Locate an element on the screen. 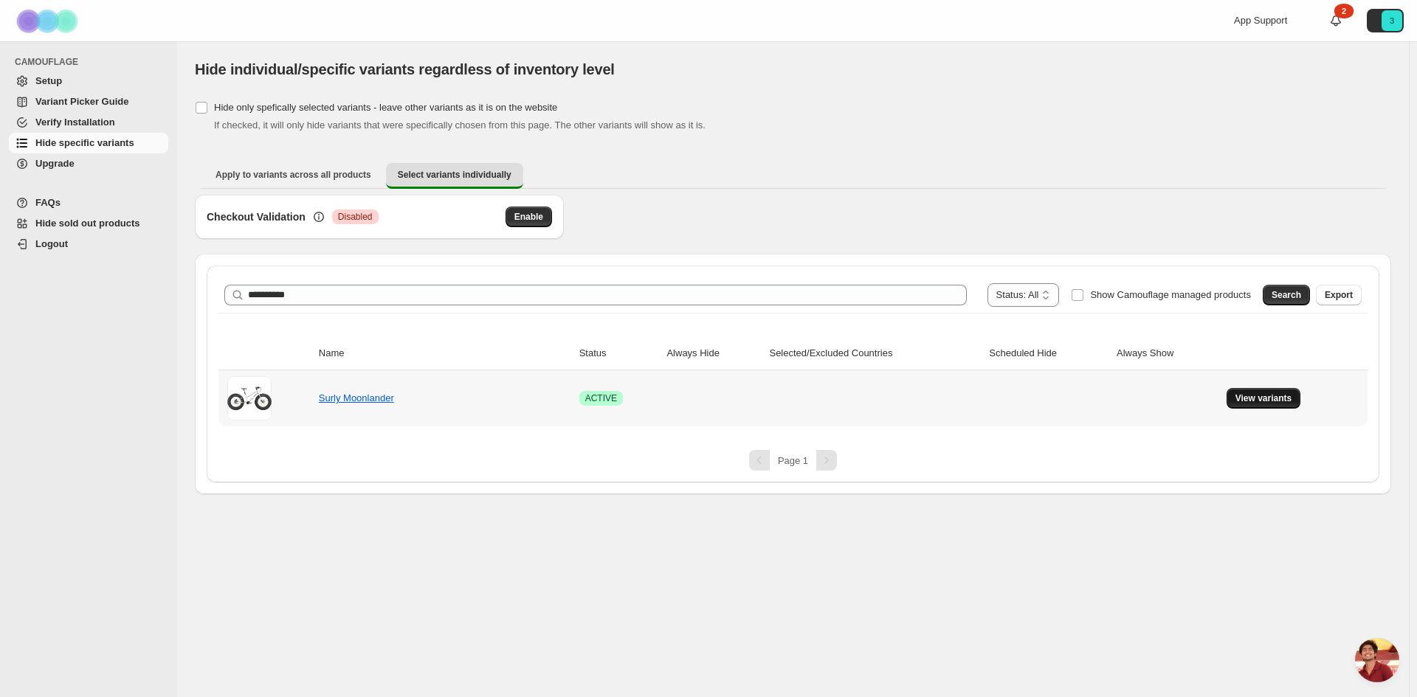  span: Search is located at coordinates (1286, 295).